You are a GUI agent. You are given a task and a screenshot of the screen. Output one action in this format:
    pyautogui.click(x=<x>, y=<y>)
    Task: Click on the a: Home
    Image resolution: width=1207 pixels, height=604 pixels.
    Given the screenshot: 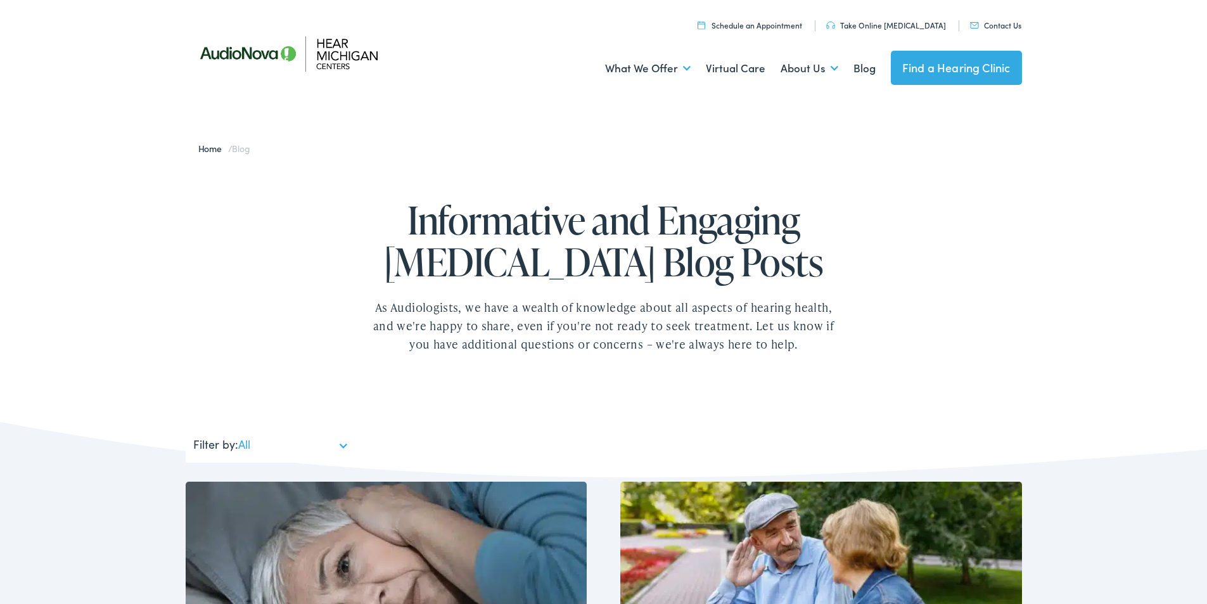 What is the action you would take?
    pyautogui.click(x=213, y=148)
    